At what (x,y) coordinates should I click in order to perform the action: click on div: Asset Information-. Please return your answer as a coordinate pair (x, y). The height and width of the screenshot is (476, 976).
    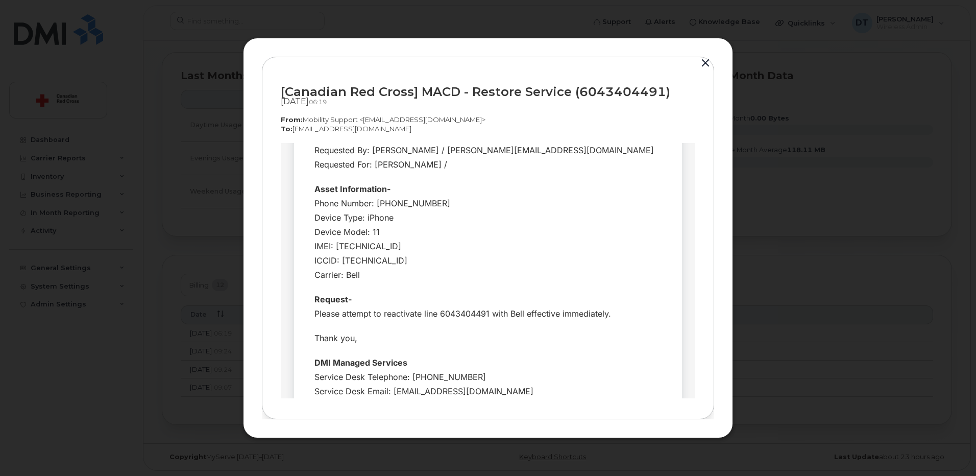
    Looking at the image, I should click on (207, 46).